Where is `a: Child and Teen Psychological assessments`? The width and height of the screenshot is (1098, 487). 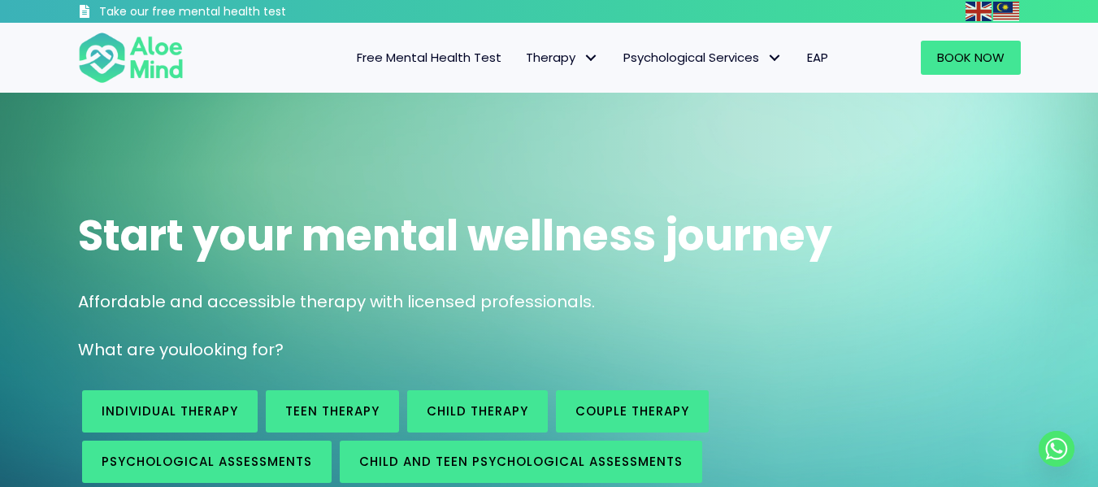
a: Child and Teen Psychological assessments is located at coordinates (521, 462).